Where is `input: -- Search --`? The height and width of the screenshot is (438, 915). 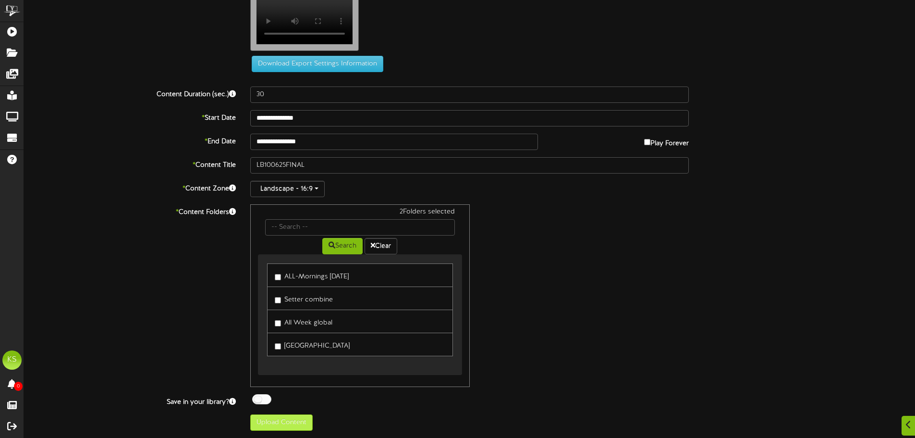
input: -- Search -- is located at coordinates (360, 227).